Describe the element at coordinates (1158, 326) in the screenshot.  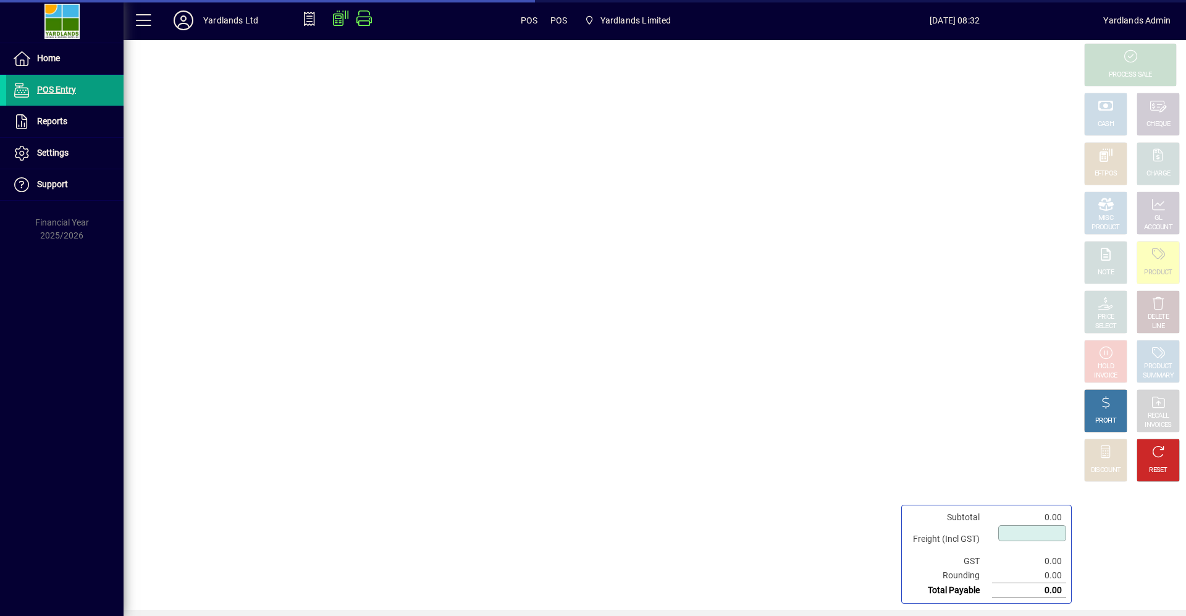
I see `div: LINE` at that location.